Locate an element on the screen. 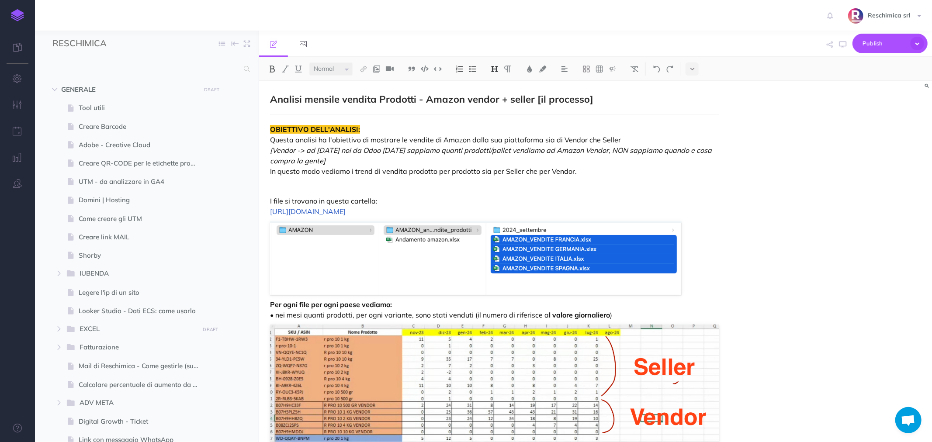  span: Publish is located at coordinates (884, 43).